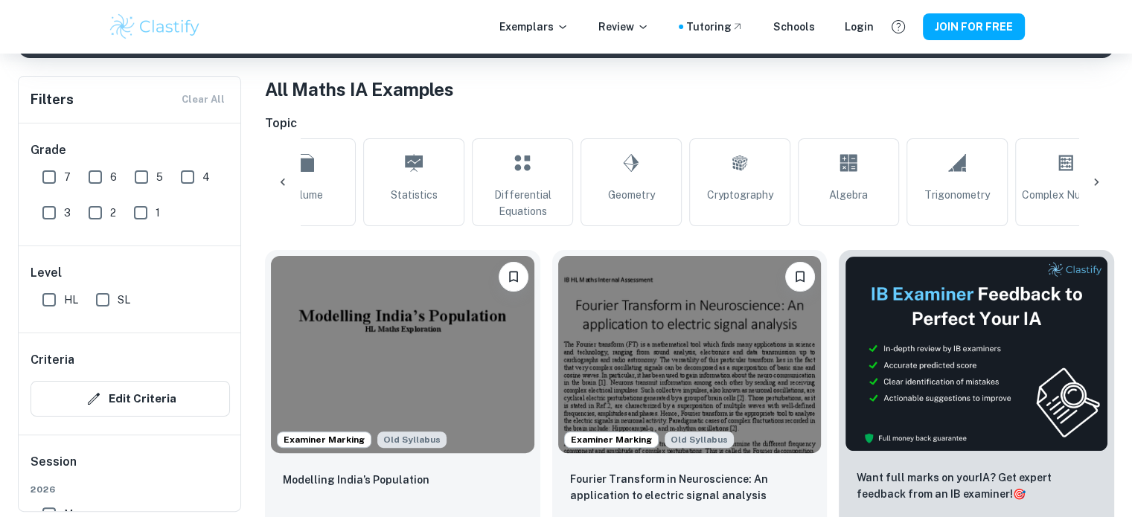 The image size is (1132, 517). What do you see at coordinates (631, 195) in the screenshot?
I see `span: Geometry` at bounding box center [631, 195].